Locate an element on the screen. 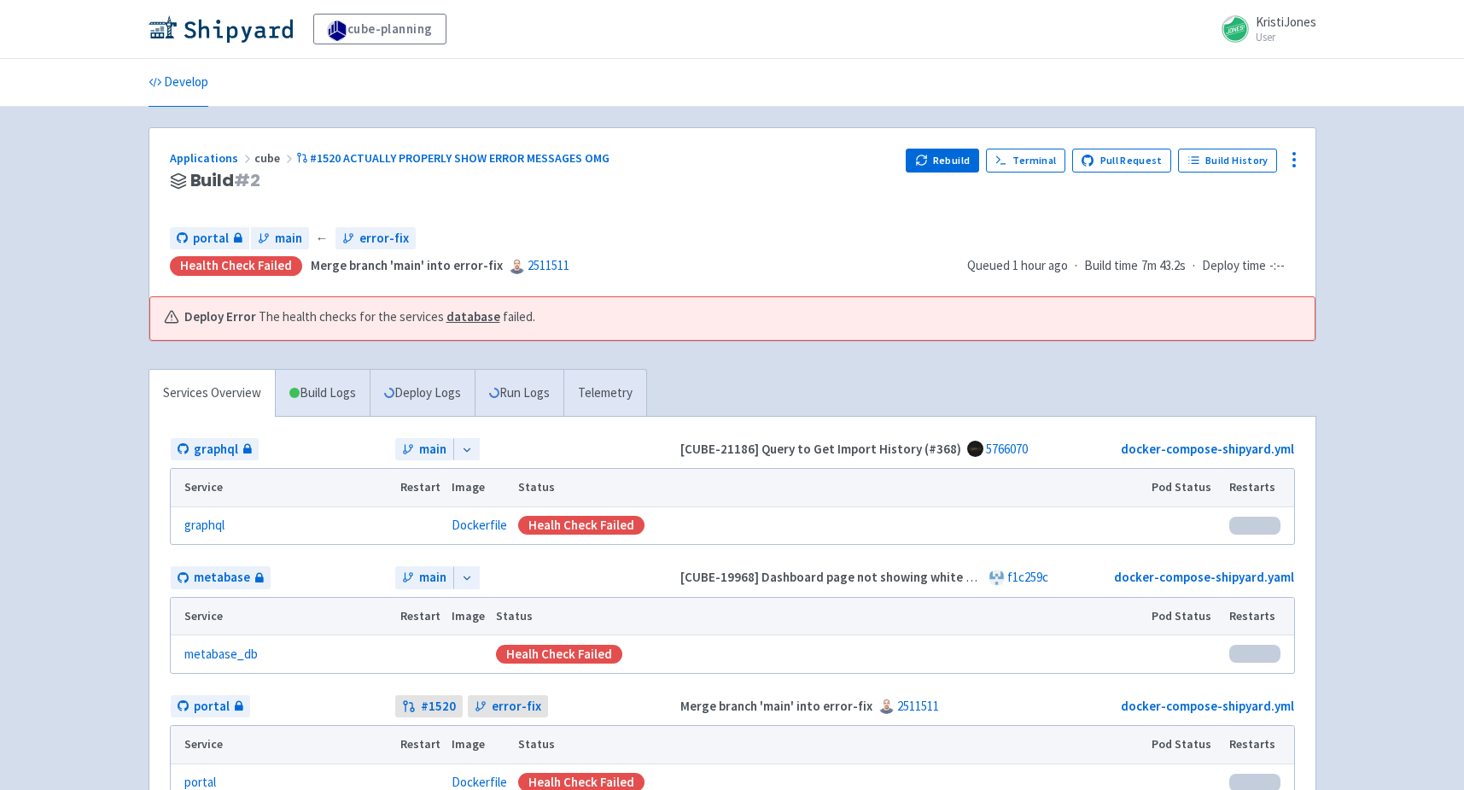 This screenshot has height=790, width=1464. button: Rebuild is located at coordinates (943, 161).